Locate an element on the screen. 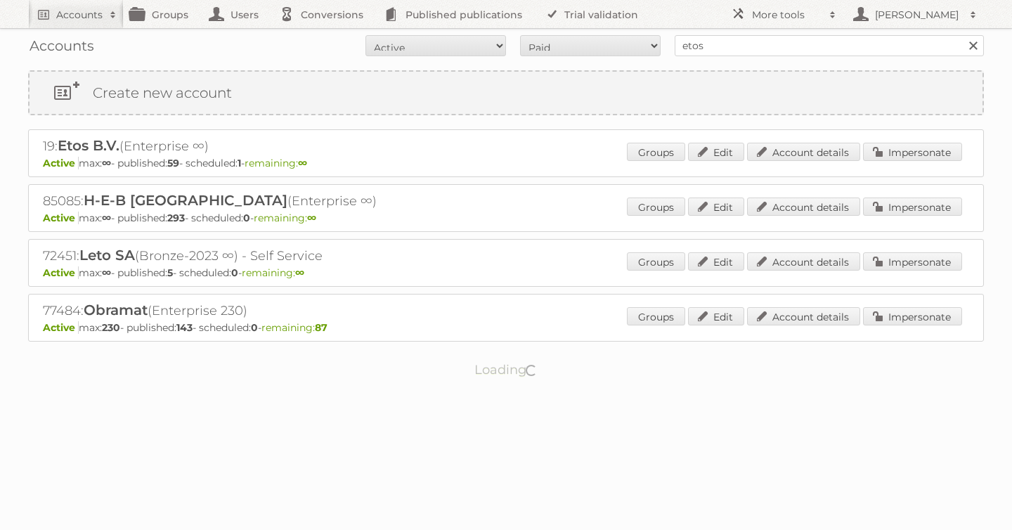  h2: 85085: (Enterprise ∞) is located at coordinates (289, 201).